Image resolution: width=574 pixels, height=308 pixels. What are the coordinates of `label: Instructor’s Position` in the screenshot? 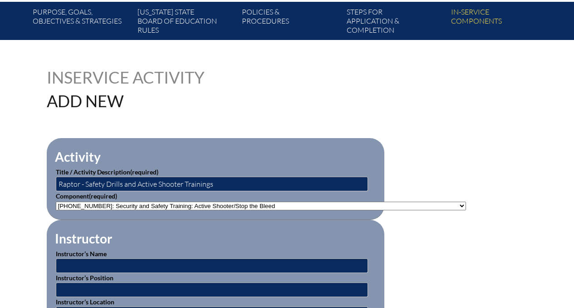 It's located at (84, 277).